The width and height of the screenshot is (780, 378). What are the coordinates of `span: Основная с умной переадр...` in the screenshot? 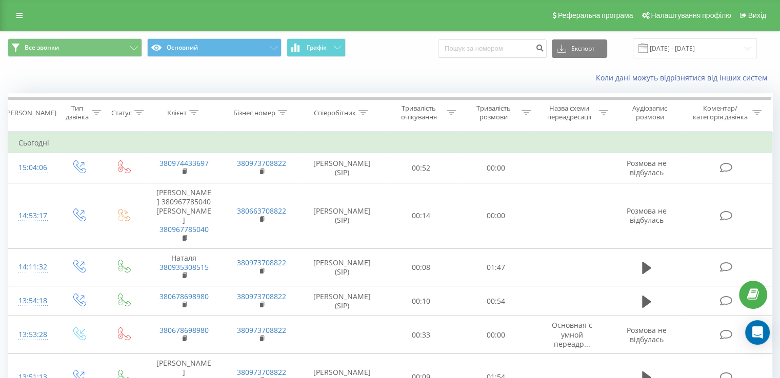 It's located at (572, 334).